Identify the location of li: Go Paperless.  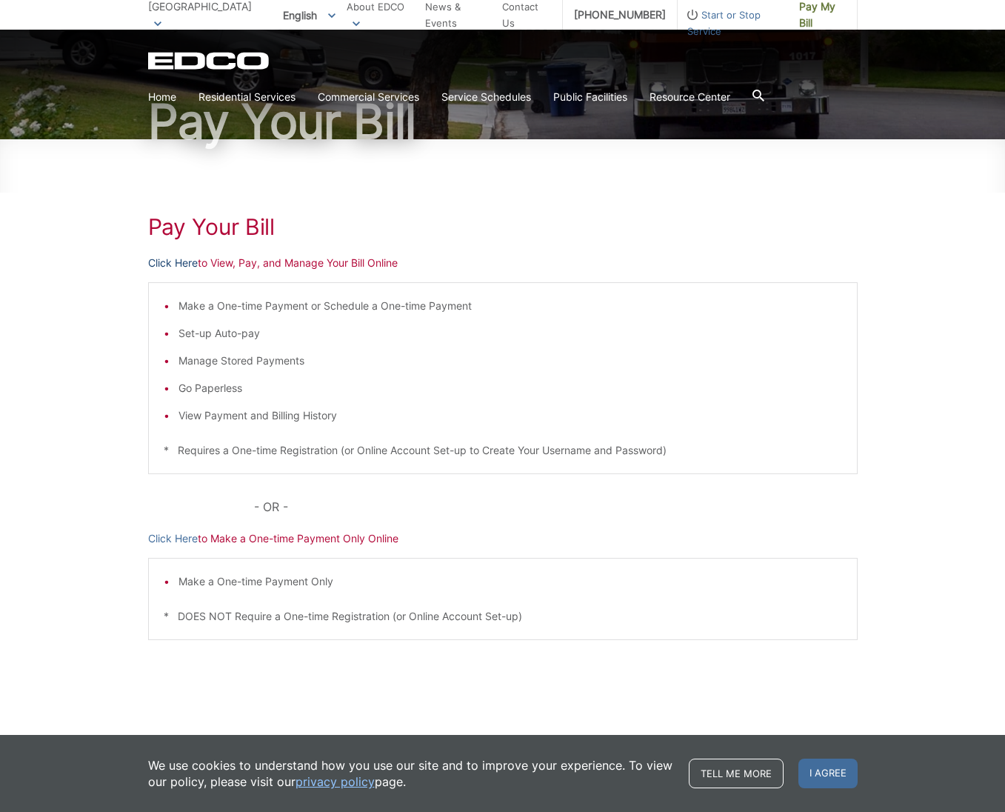
(510, 388).